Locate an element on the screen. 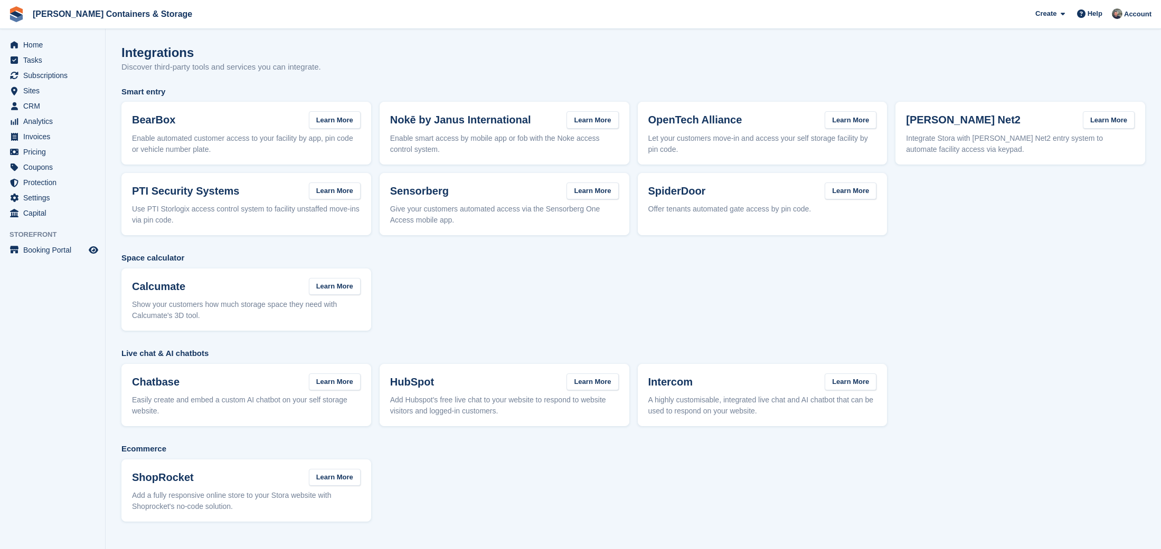 The width and height of the screenshot is (1161, 549). h1: Integrations is located at coordinates (221, 52).